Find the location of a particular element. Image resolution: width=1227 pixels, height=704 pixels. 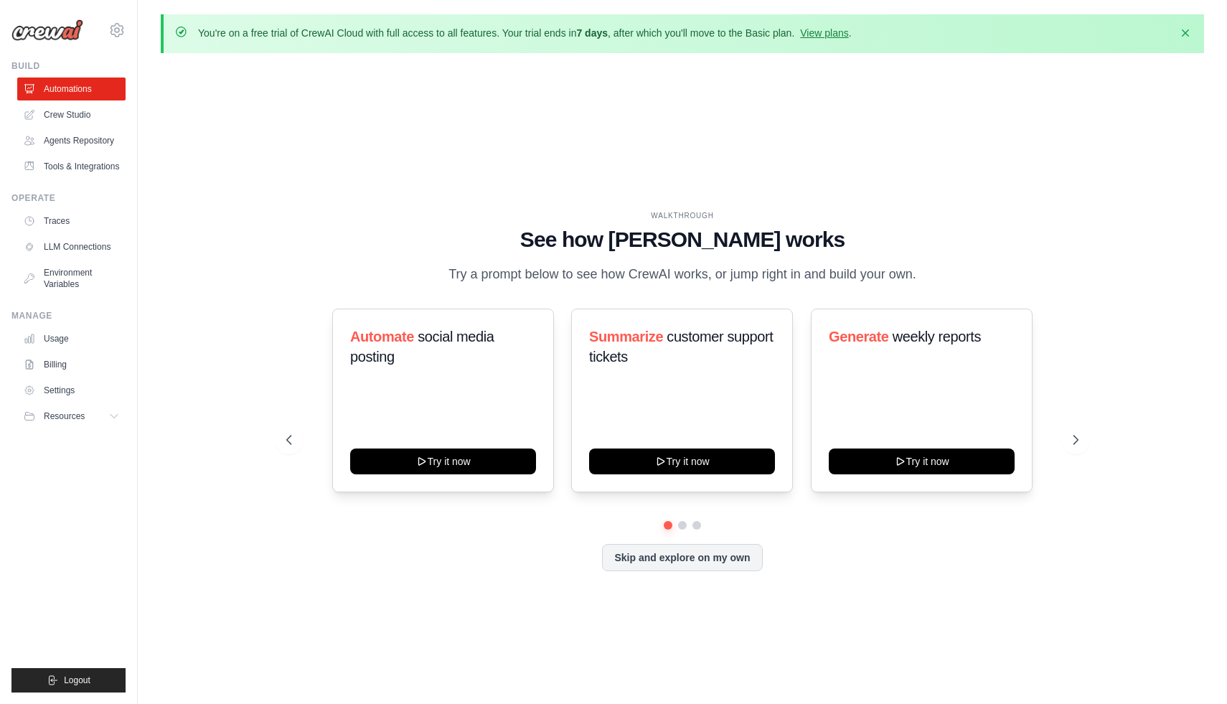

img: Logo is located at coordinates (47, 30).